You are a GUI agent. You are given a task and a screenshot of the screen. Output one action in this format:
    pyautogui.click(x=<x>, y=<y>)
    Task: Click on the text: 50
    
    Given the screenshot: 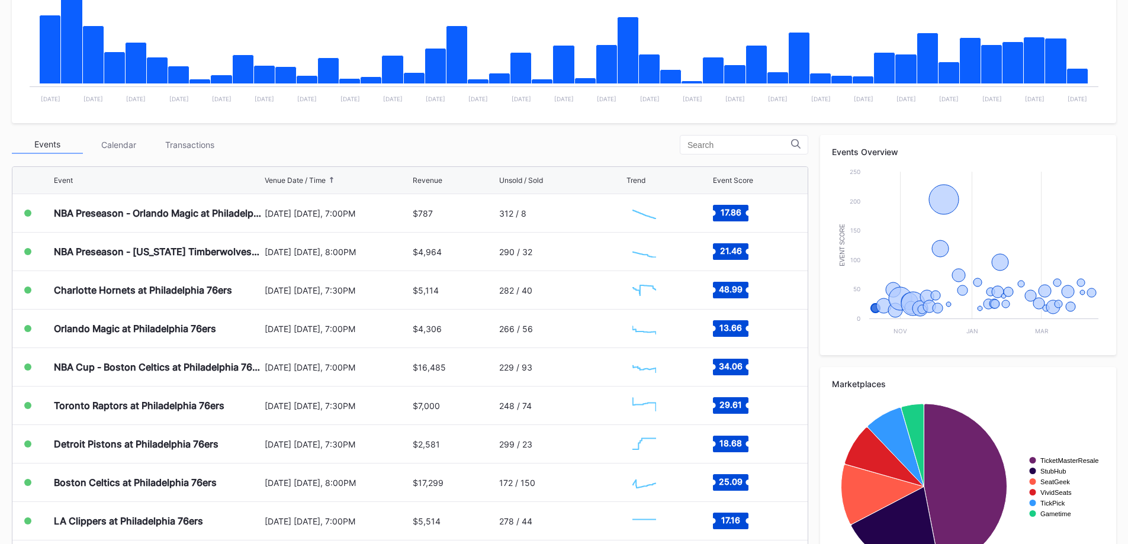 What is the action you would take?
    pyautogui.click(x=857, y=289)
    